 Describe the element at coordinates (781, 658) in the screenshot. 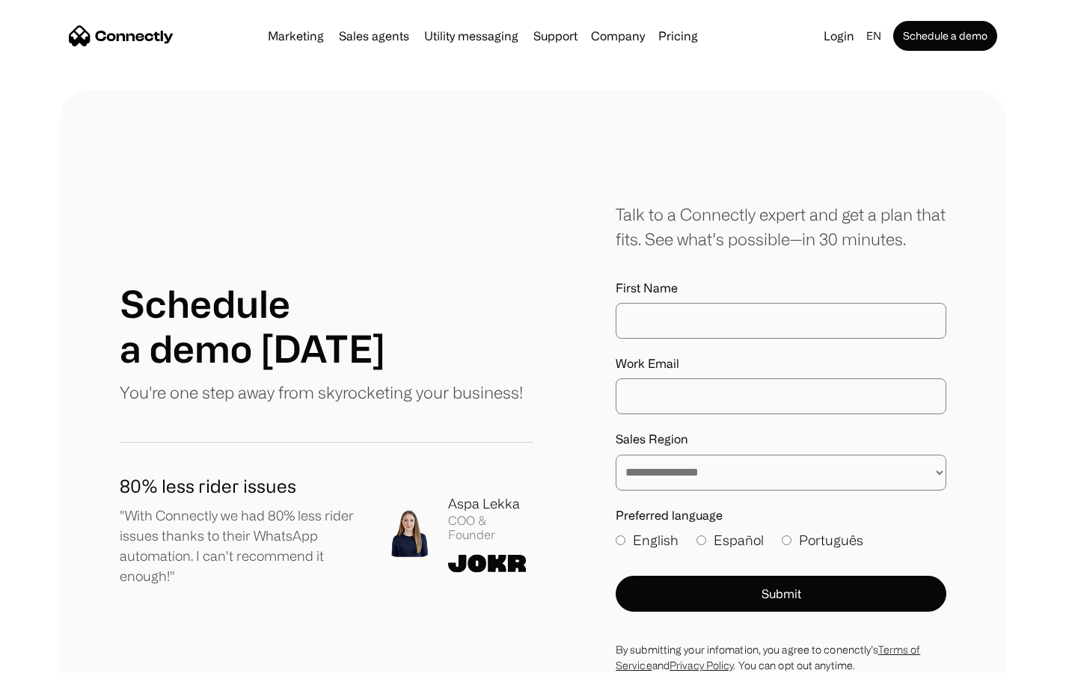

I see `div: By submitting your infomation, you agree to conenctly’s and . You can opt out anytime.` at that location.